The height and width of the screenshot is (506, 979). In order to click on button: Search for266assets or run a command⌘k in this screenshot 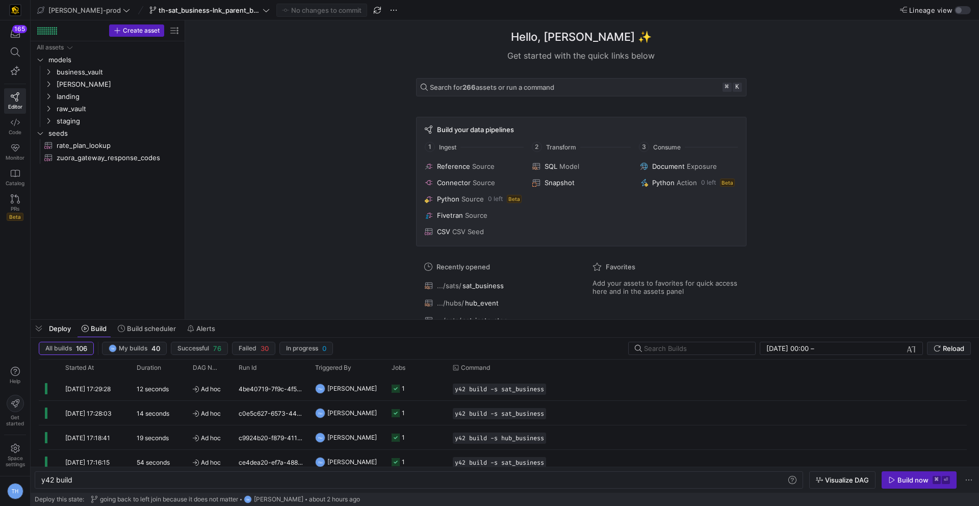, I will do `click(581, 87)`.